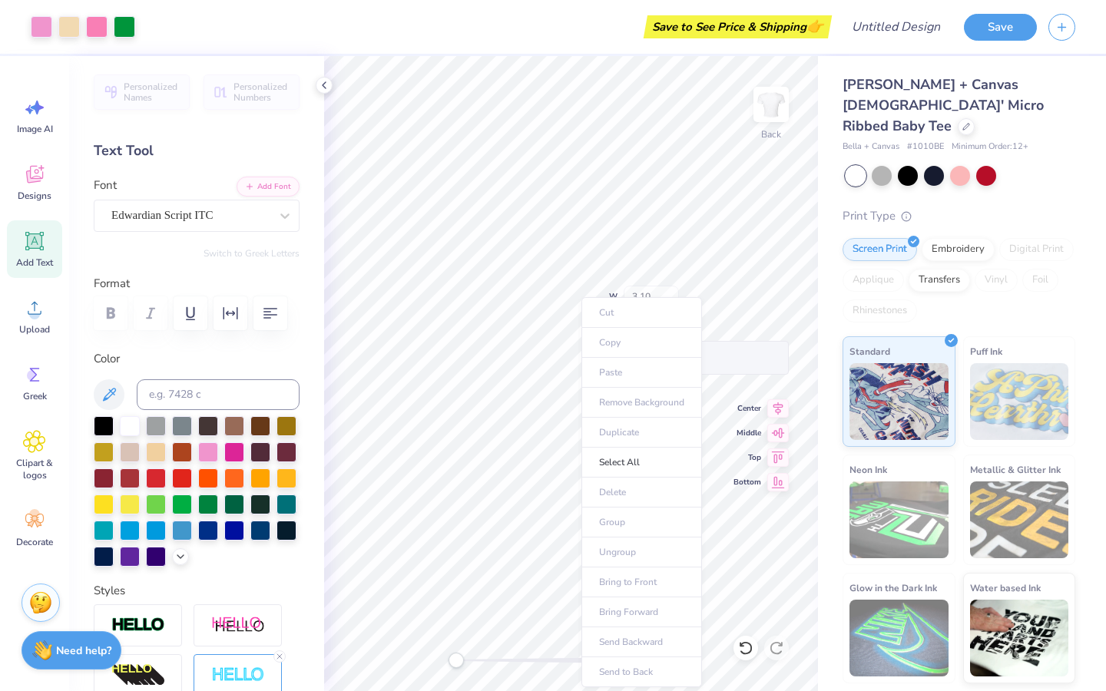 This screenshot has width=1106, height=691. I want to click on span: Clipart & logos, so click(35, 469).